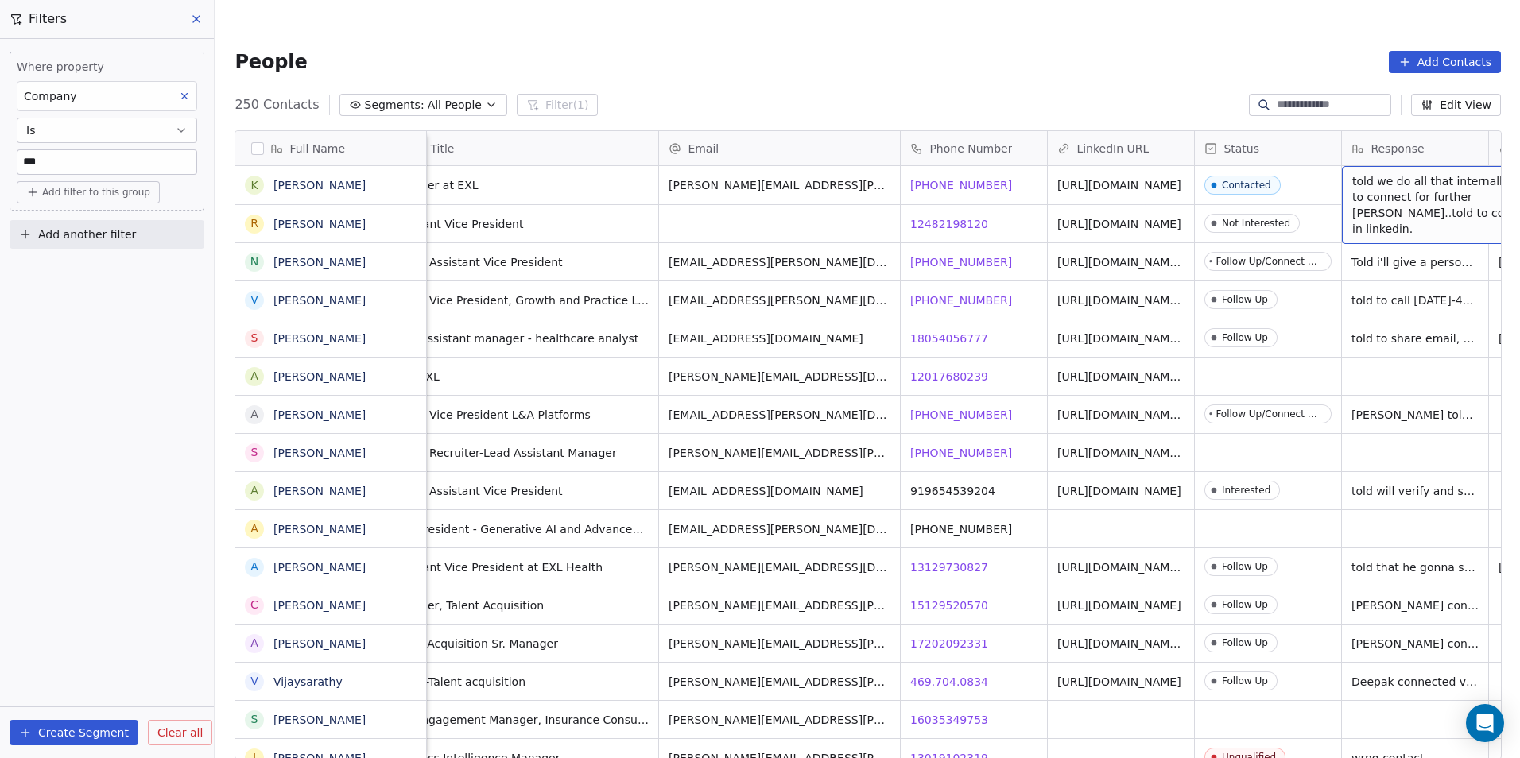 The height and width of the screenshot is (758, 1520). Describe the element at coordinates (455, 105) in the screenshot. I see `span: All People` at that location.